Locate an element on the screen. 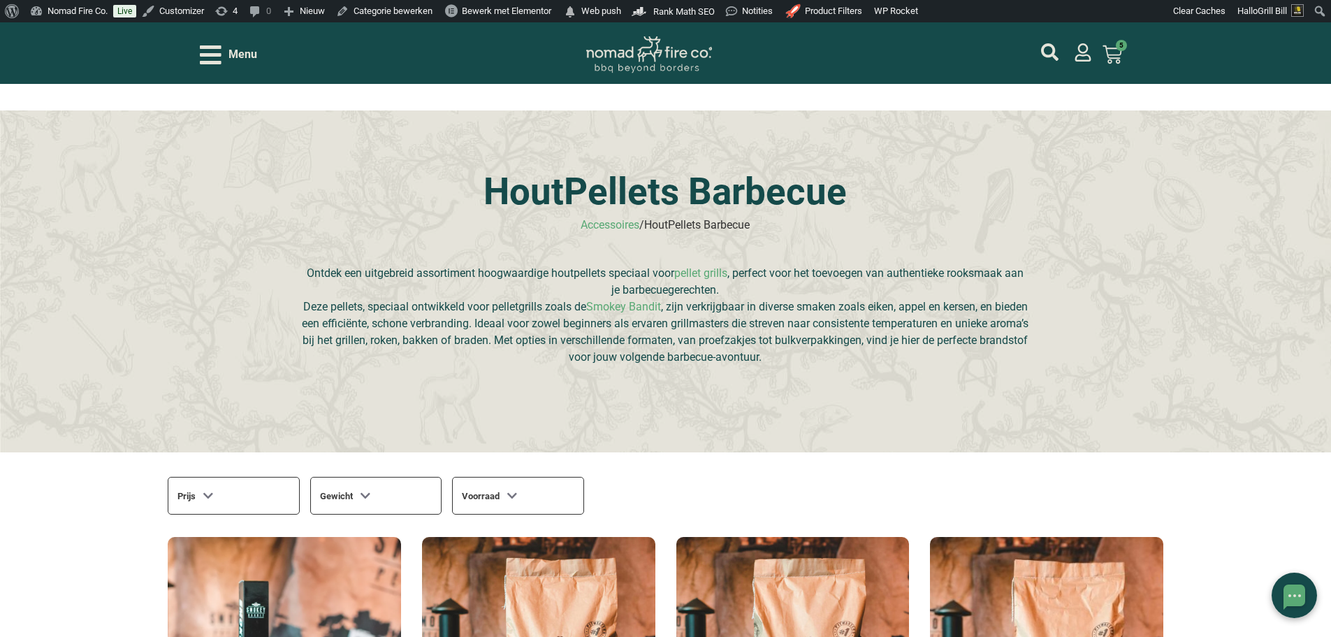 The height and width of the screenshot is (637, 1331). span: Menu is located at coordinates (243, 55).